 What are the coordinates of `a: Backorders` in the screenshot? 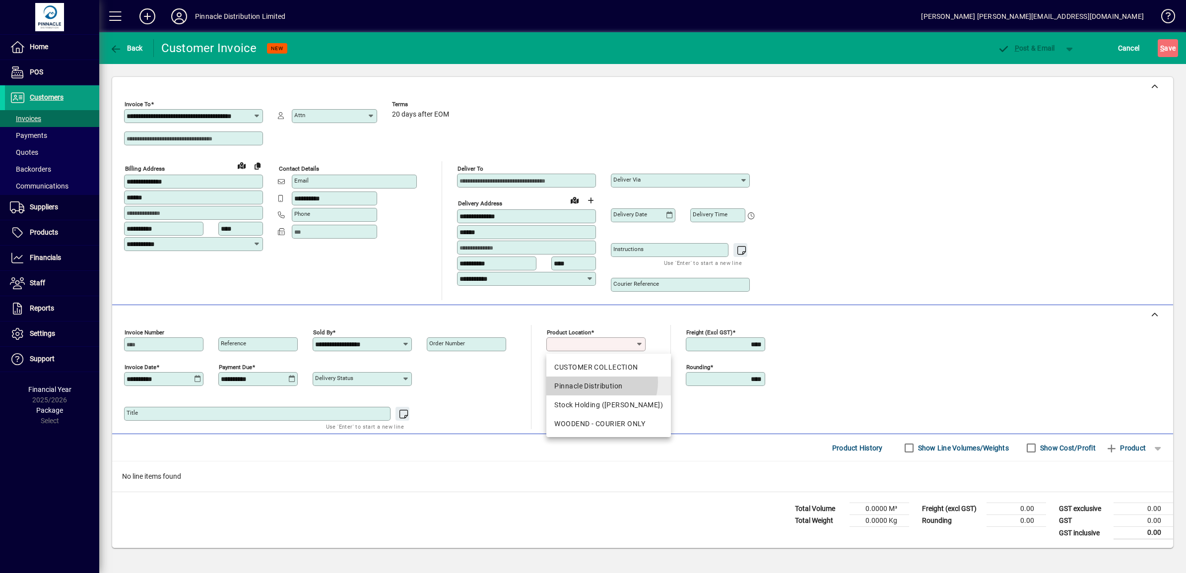 It's located at (52, 169).